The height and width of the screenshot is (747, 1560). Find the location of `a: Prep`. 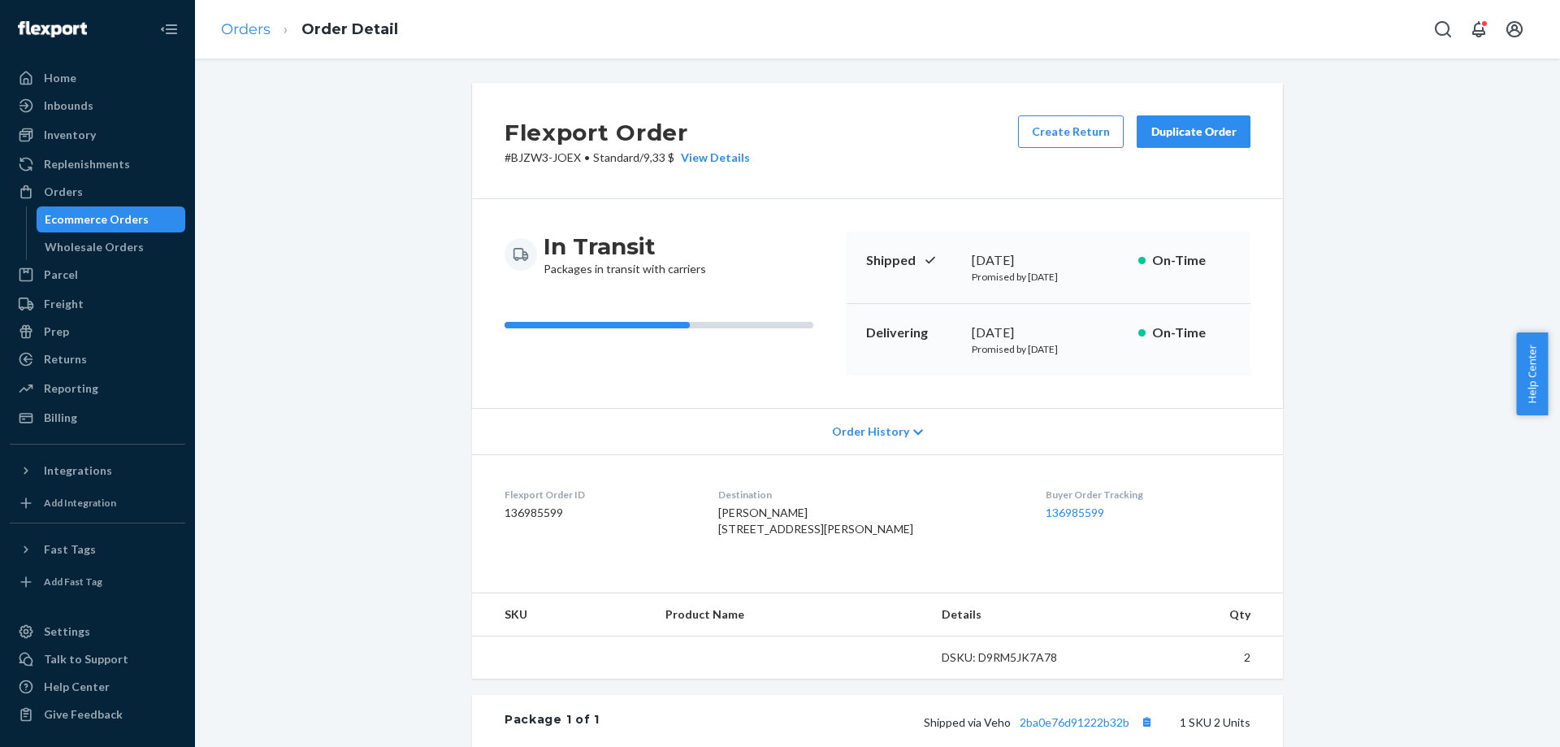

a: Prep is located at coordinates (97, 331).